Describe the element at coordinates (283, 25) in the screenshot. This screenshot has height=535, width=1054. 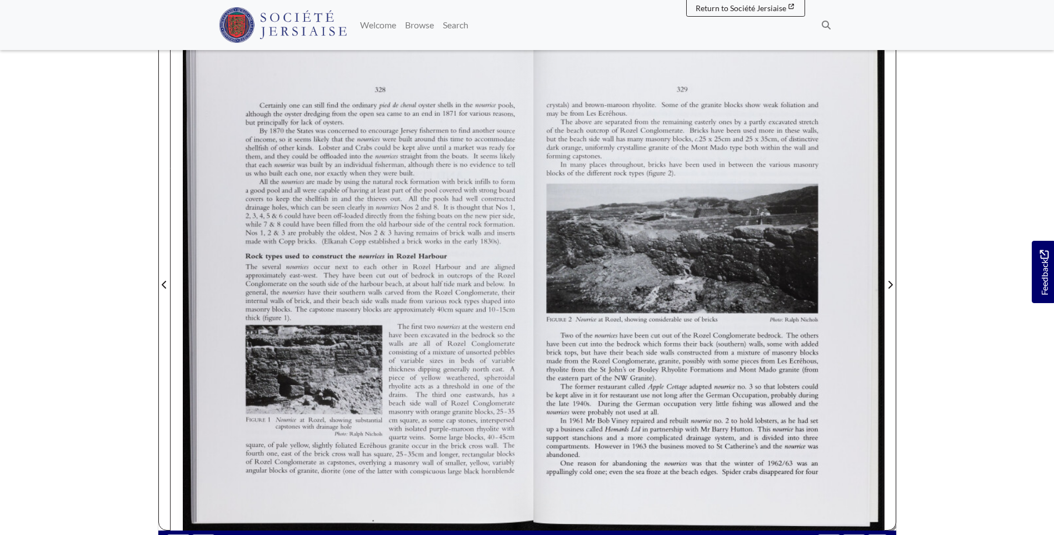
I see `img: Société Jersiaise` at that location.